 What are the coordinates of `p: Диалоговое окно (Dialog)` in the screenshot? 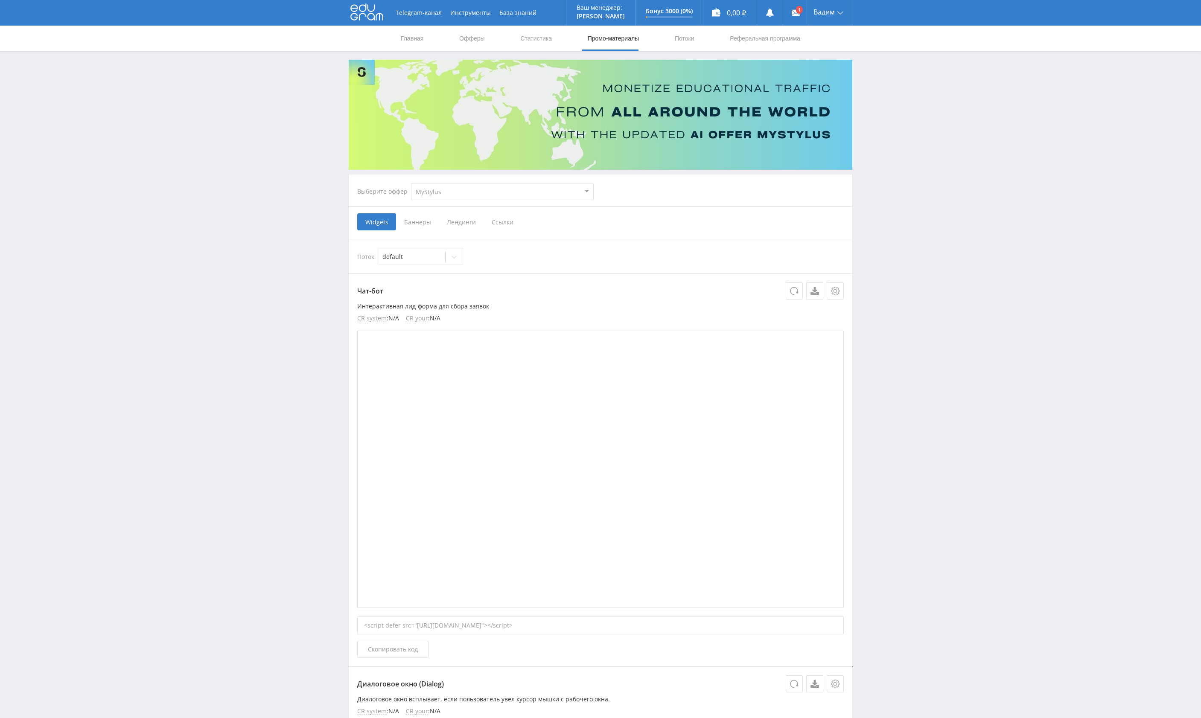 It's located at (601, 684).